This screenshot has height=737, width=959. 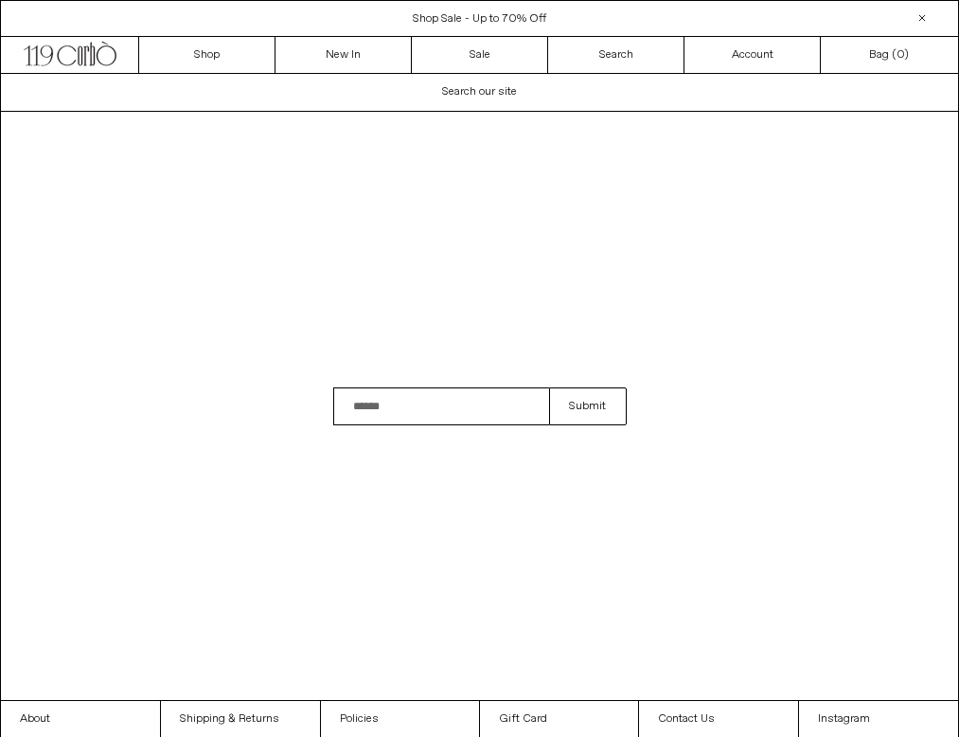 I want to click on a: Bag (), so click(x=889, y=55).